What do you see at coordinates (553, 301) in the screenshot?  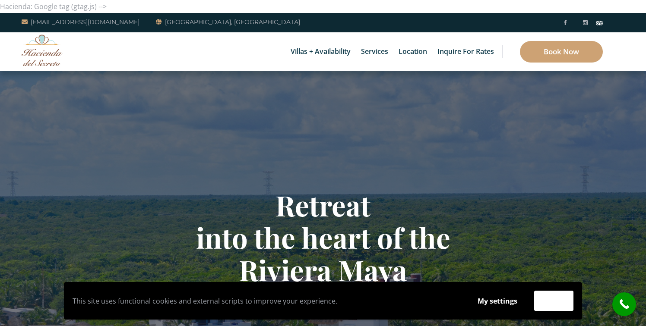 I see `button: Accept` at bounding box center [553, 301].